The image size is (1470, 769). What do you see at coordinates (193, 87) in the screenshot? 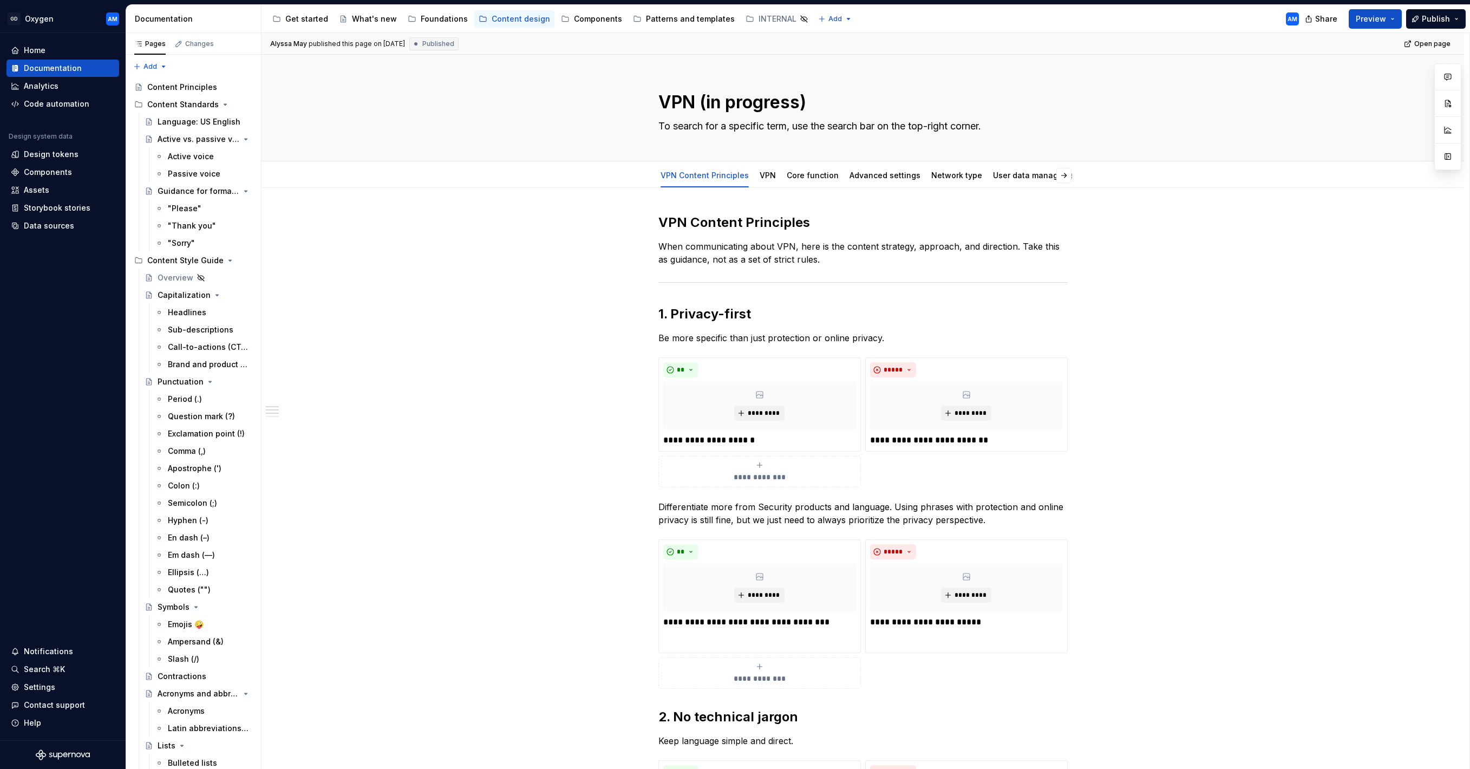
I see `a: Content Principles` at bounding box center [193, 87].